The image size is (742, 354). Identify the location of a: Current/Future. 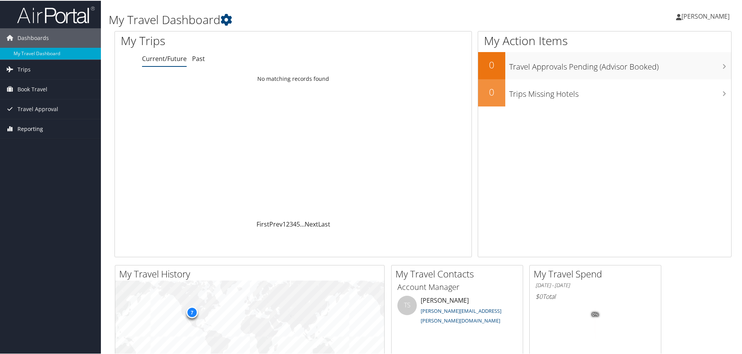
(164, 58).